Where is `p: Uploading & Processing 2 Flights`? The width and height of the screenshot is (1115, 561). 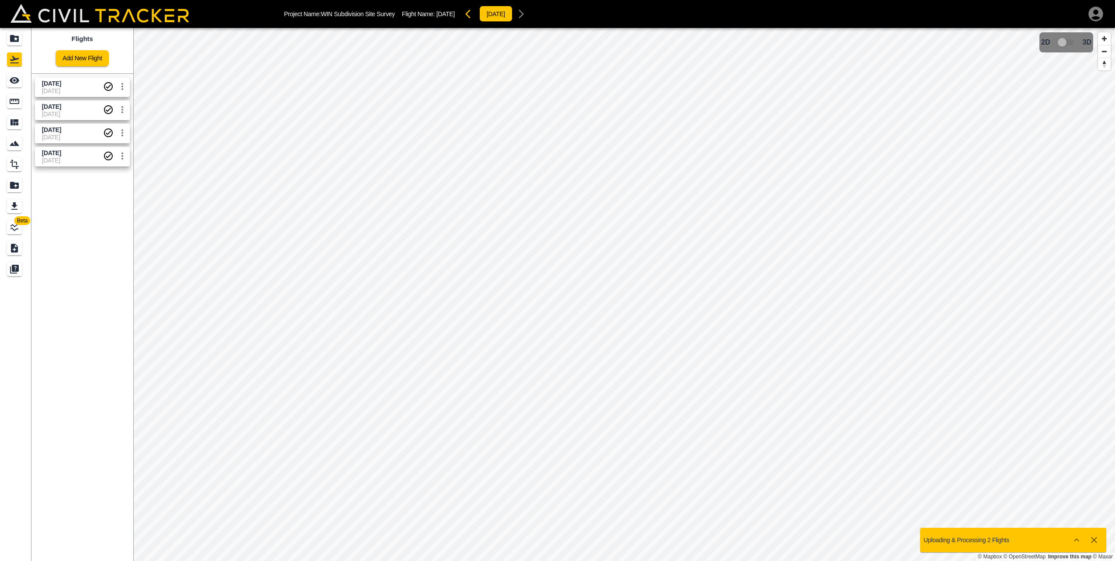 p: Uploading & Processing 2 Flights is located at coordinates (966, 540).